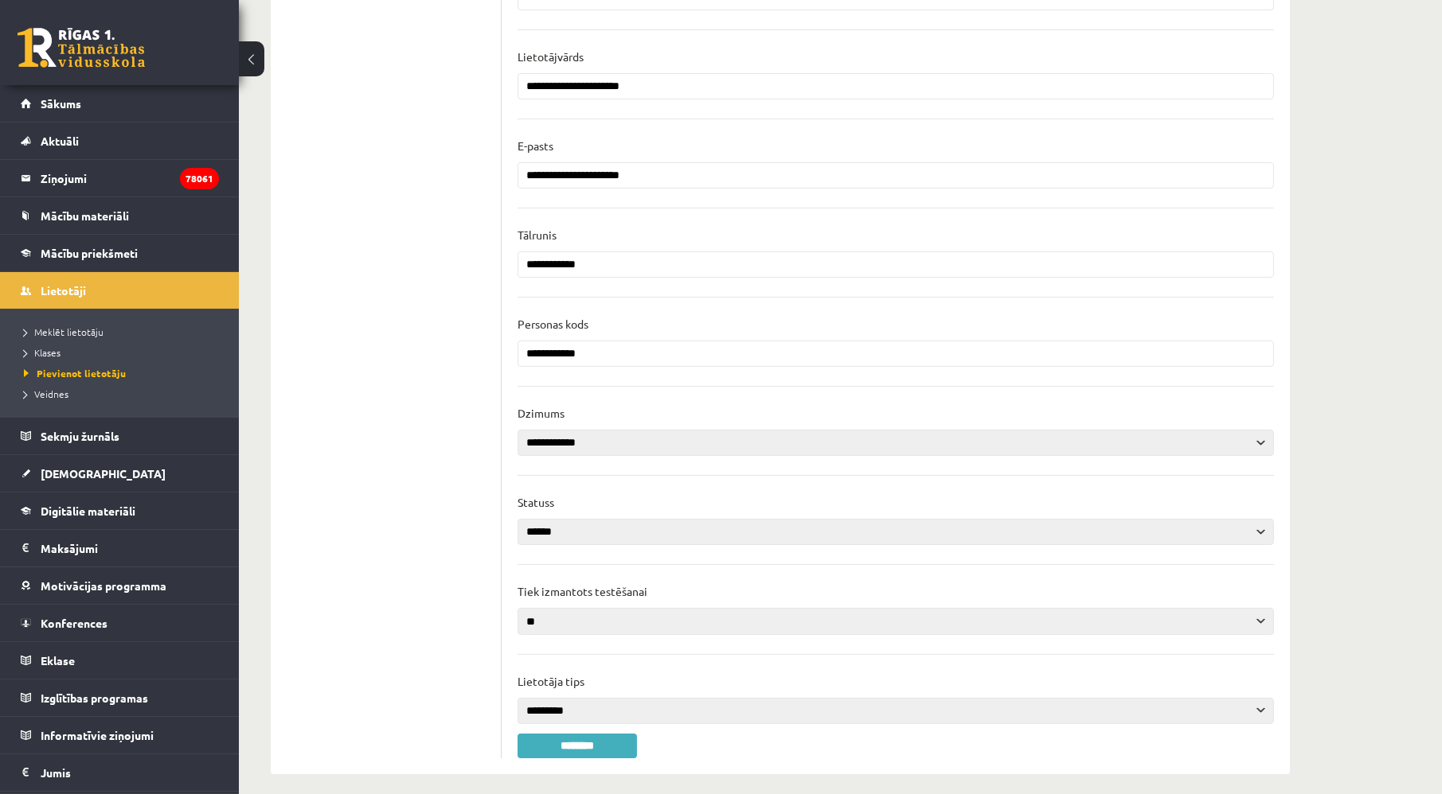 The height and width of the screenshot is (794, 1442). What do you see at coordinates (119, 436) in the screenshot?
I see `a: Sekmju žurnāls` at bounding box center [119, 436].